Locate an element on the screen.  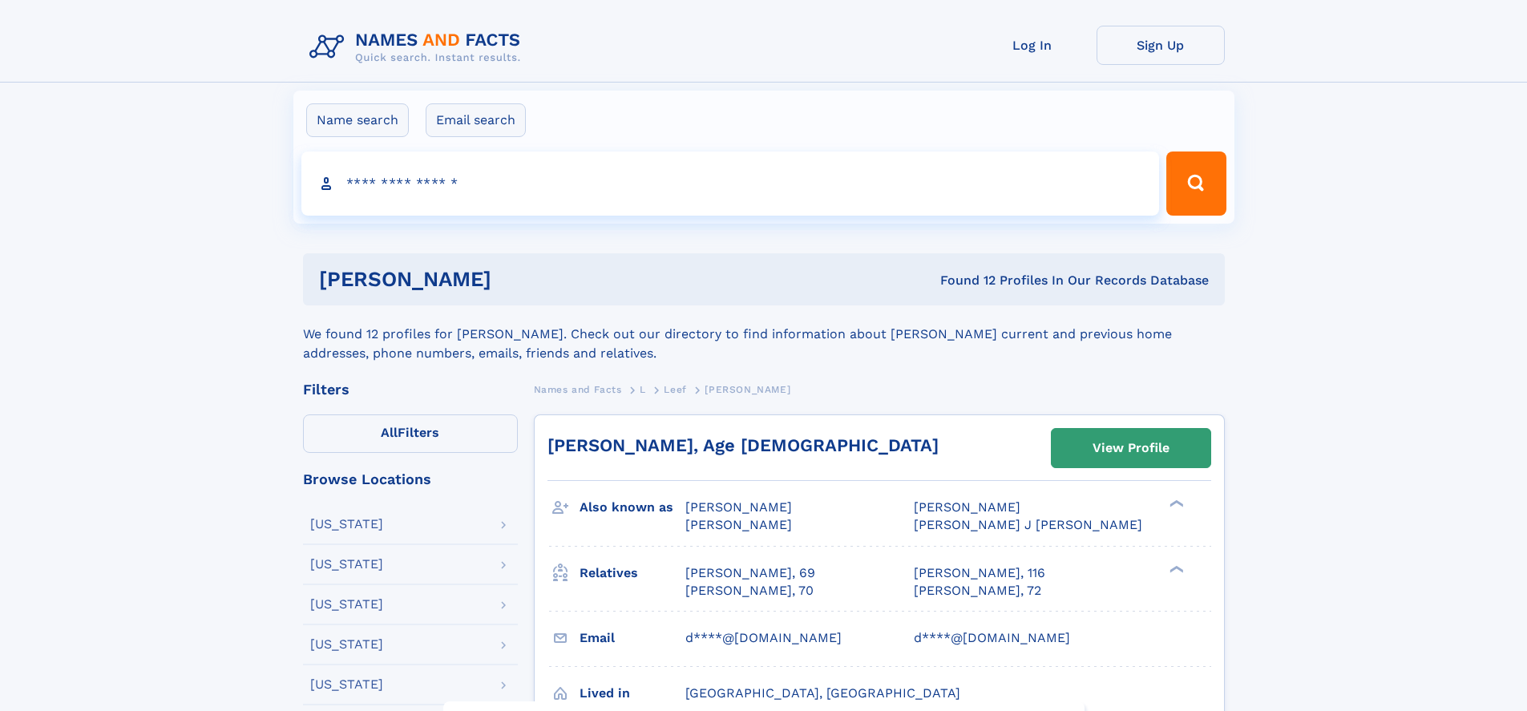
a: View Profile is located at coordinates (1131, 448).